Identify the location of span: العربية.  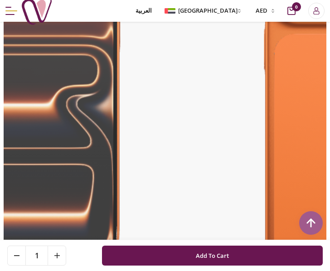
(144, 11).